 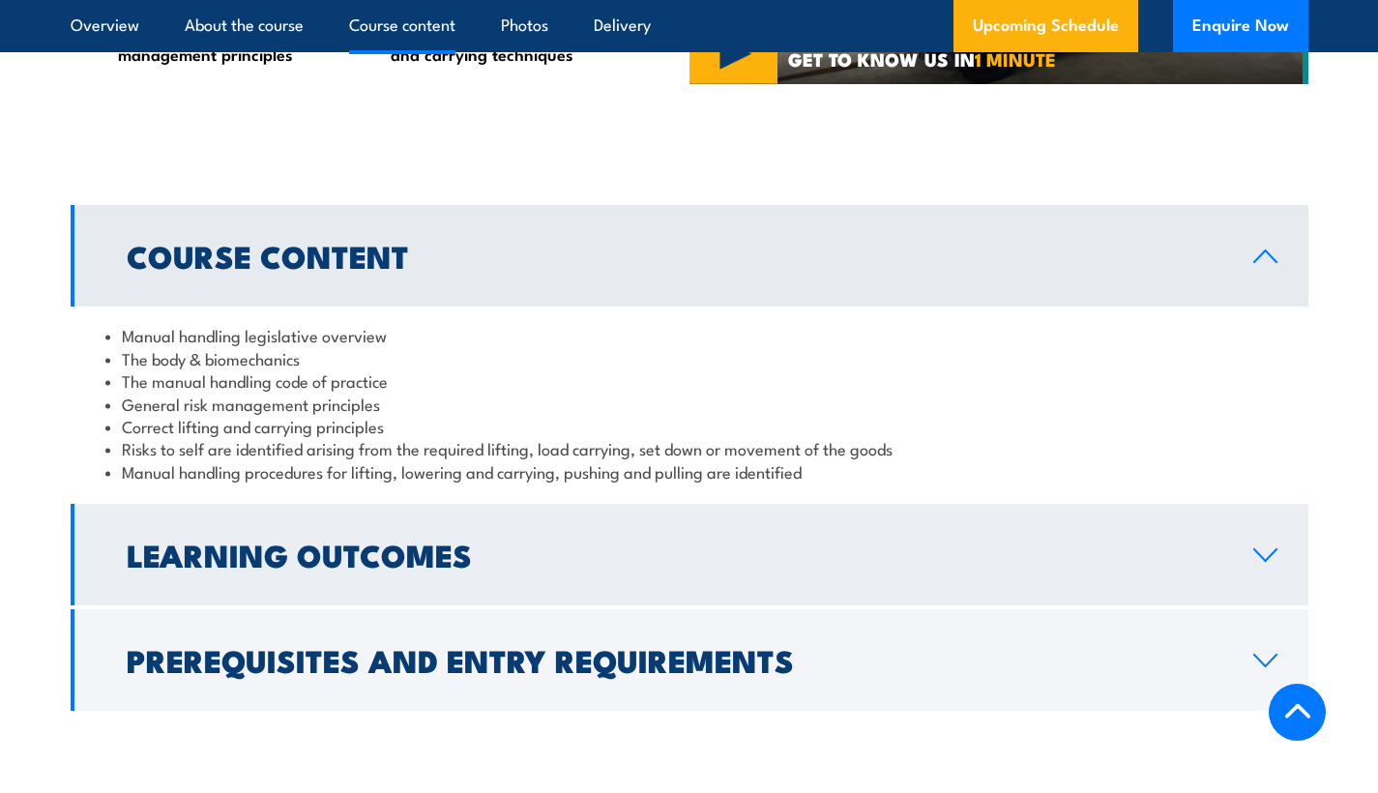 What do you see at coordinates (674, 659) in the screenshot?
I see `h2: Prerequisites and Entry Requirements` at bounding box center [674, 659].